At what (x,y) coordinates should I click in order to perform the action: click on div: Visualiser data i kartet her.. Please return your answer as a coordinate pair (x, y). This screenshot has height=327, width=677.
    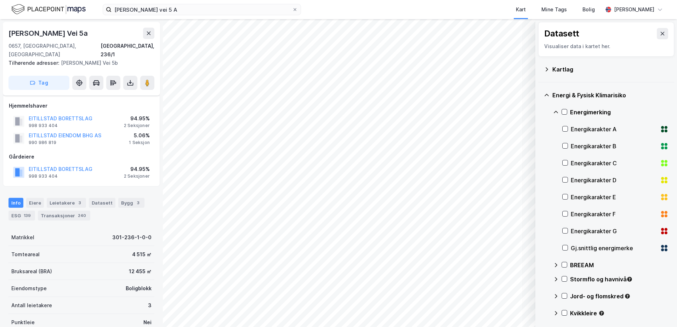
    Looking at the image, I should click on (607, 46).